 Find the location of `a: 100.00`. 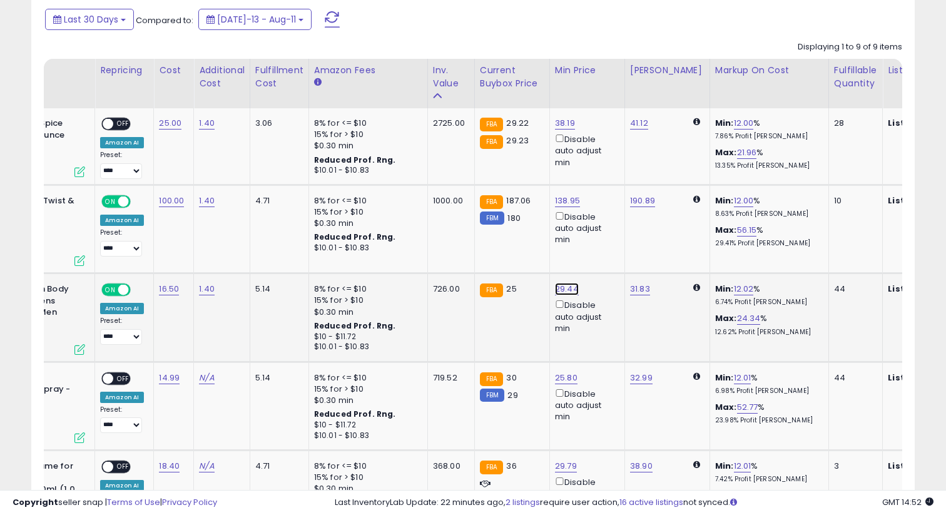

a: 100.00 is located at coordinates (171, 201).